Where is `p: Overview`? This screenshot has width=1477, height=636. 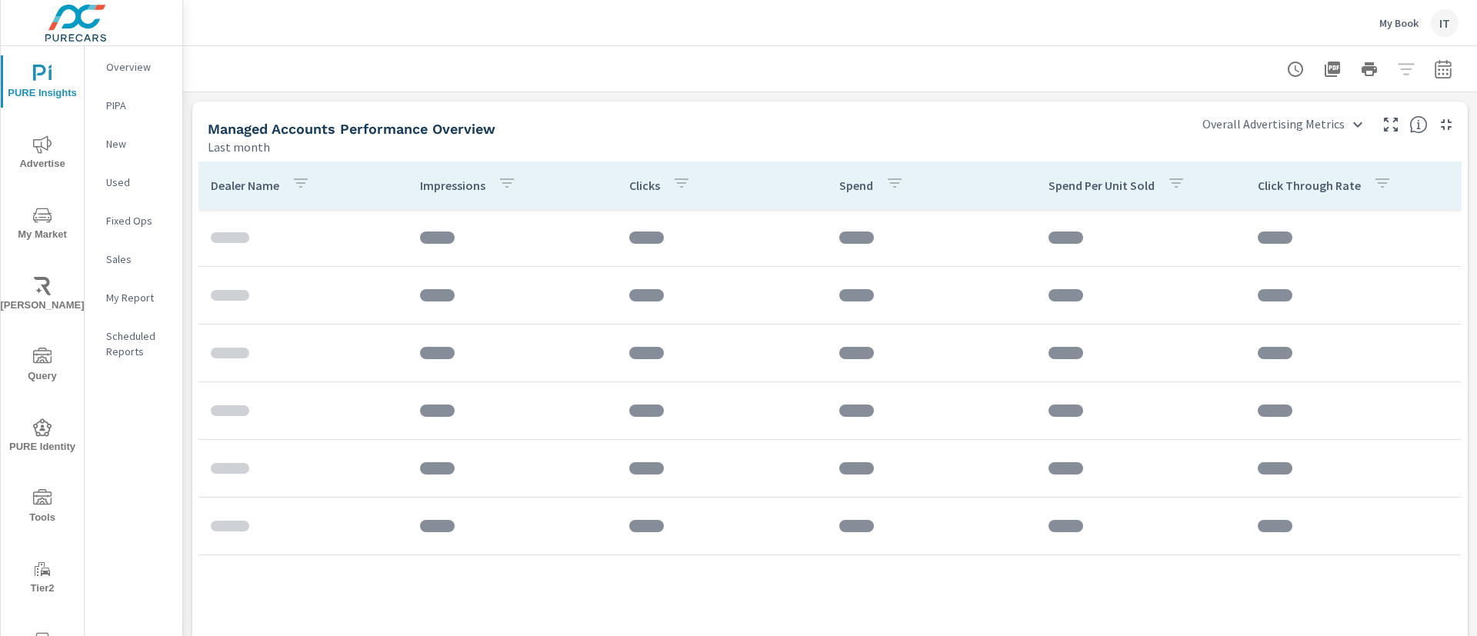
p: Overview is located at coordinates (138, 67).